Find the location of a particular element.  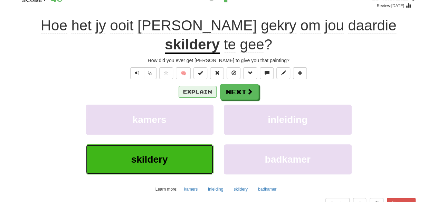

span: jy is located at coordinates (101, 26).